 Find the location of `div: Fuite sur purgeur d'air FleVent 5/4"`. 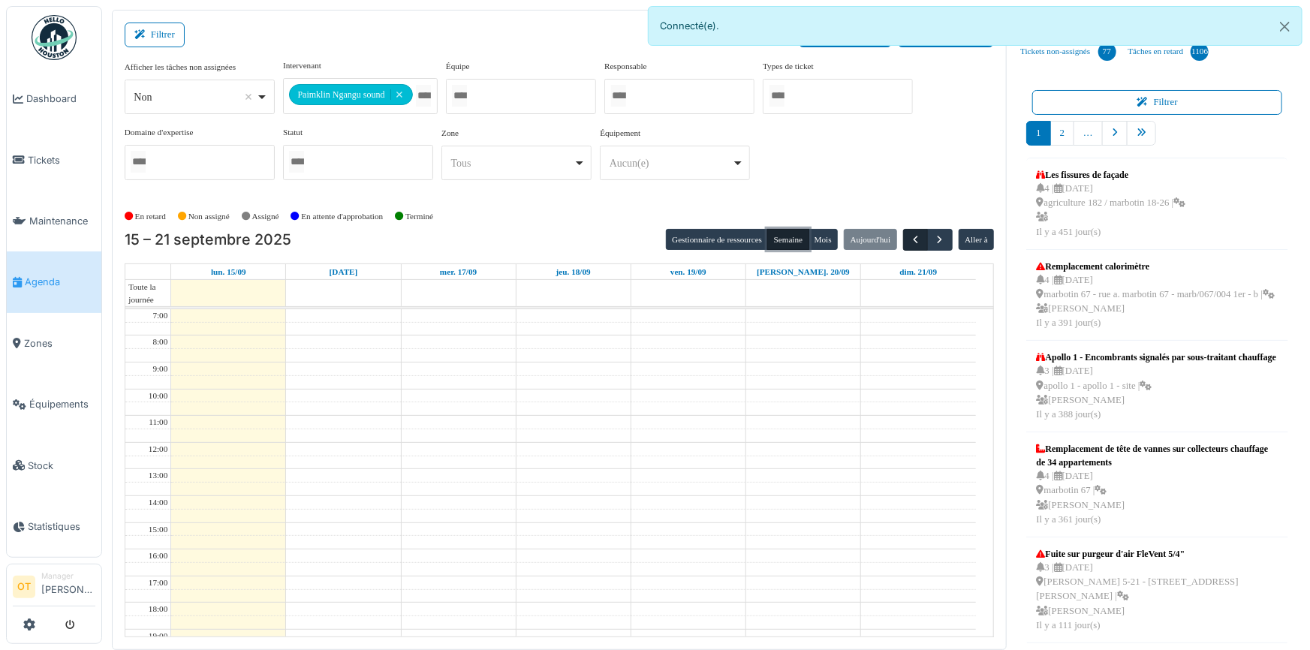

div: Fuite sur purgeur d'air FleVent 5/4" is located at coordinates (1157, 554).